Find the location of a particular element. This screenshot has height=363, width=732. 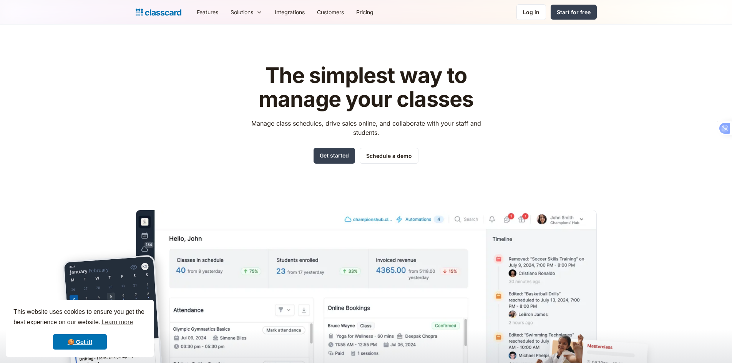

a: Features is located at coordinates (207, 12).